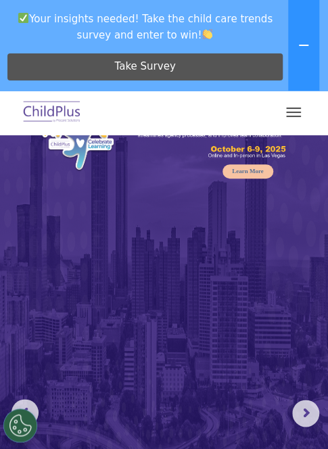 The height and width of the screenshot is (449, 328). I want to click on a: Learn More, so click(248, 171).